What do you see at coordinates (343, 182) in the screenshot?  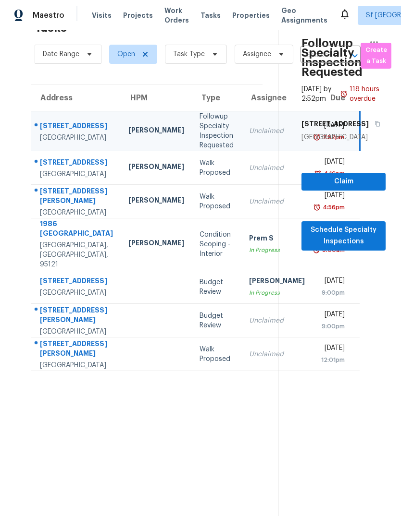 I see `button: Claim` at bounding box center [343, 182].